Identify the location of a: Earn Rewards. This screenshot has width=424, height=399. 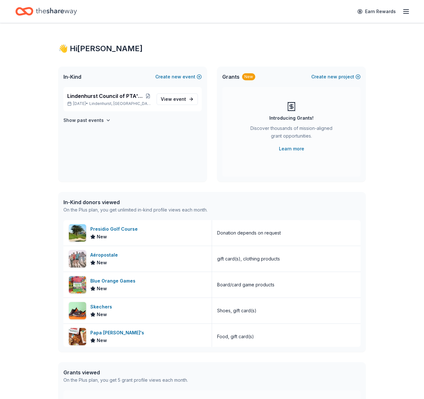
(376, 12).